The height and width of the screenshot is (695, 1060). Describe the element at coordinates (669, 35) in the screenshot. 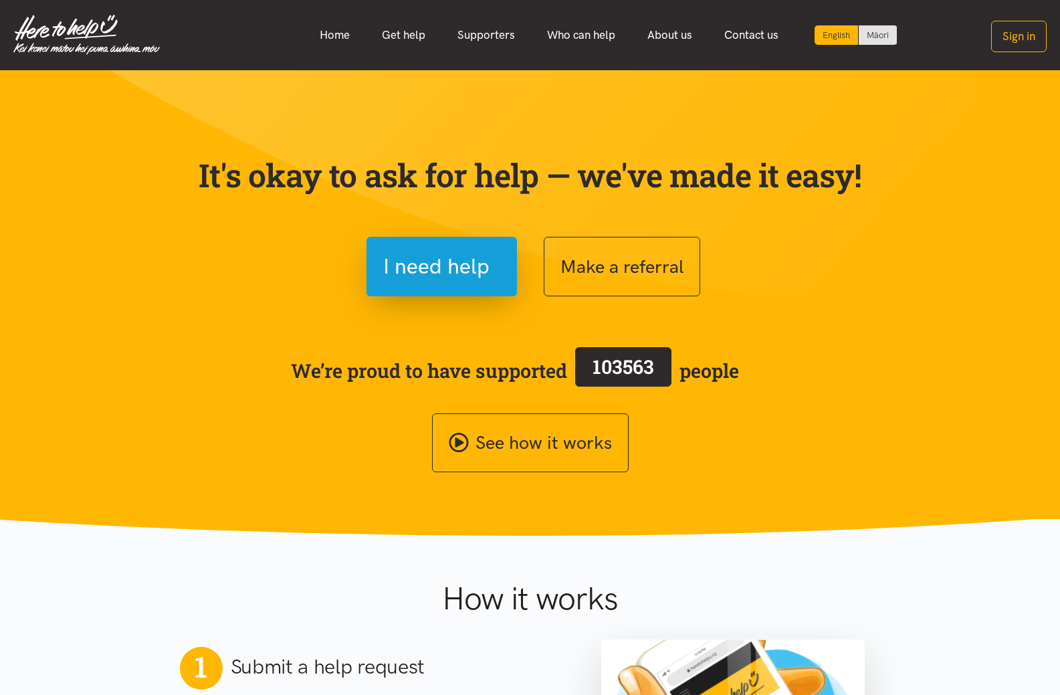

I see `a: About us` at that location.